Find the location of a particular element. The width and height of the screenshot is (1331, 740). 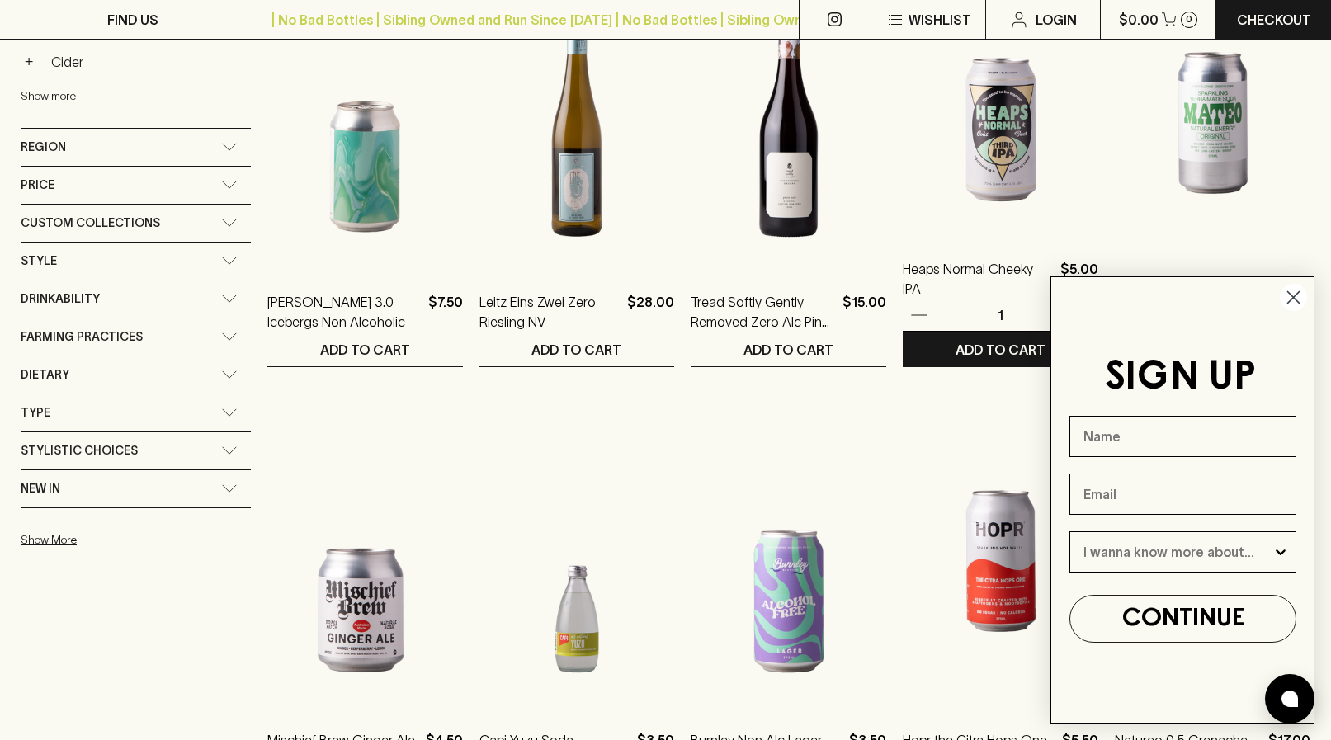

div: Dietary is located at coordinates (135, 374).